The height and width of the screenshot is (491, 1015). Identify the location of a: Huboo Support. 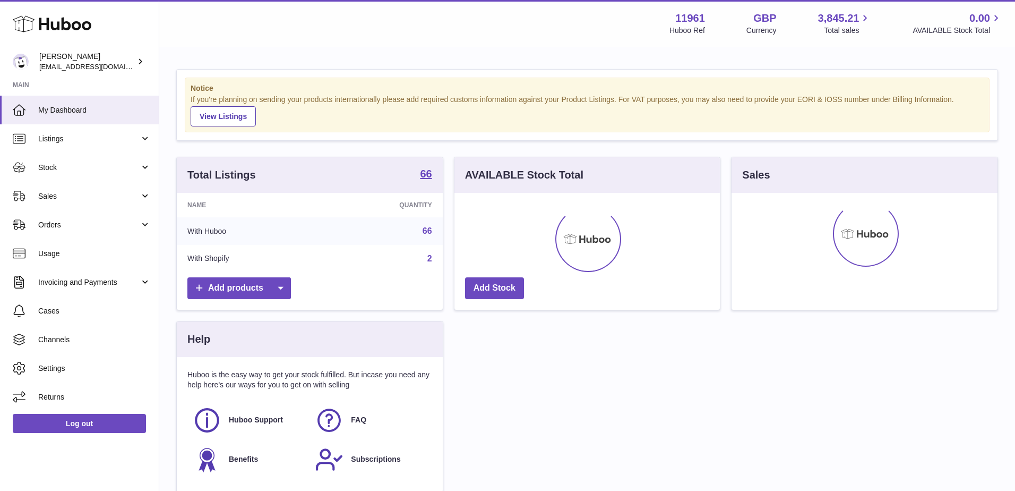
(248, 420).